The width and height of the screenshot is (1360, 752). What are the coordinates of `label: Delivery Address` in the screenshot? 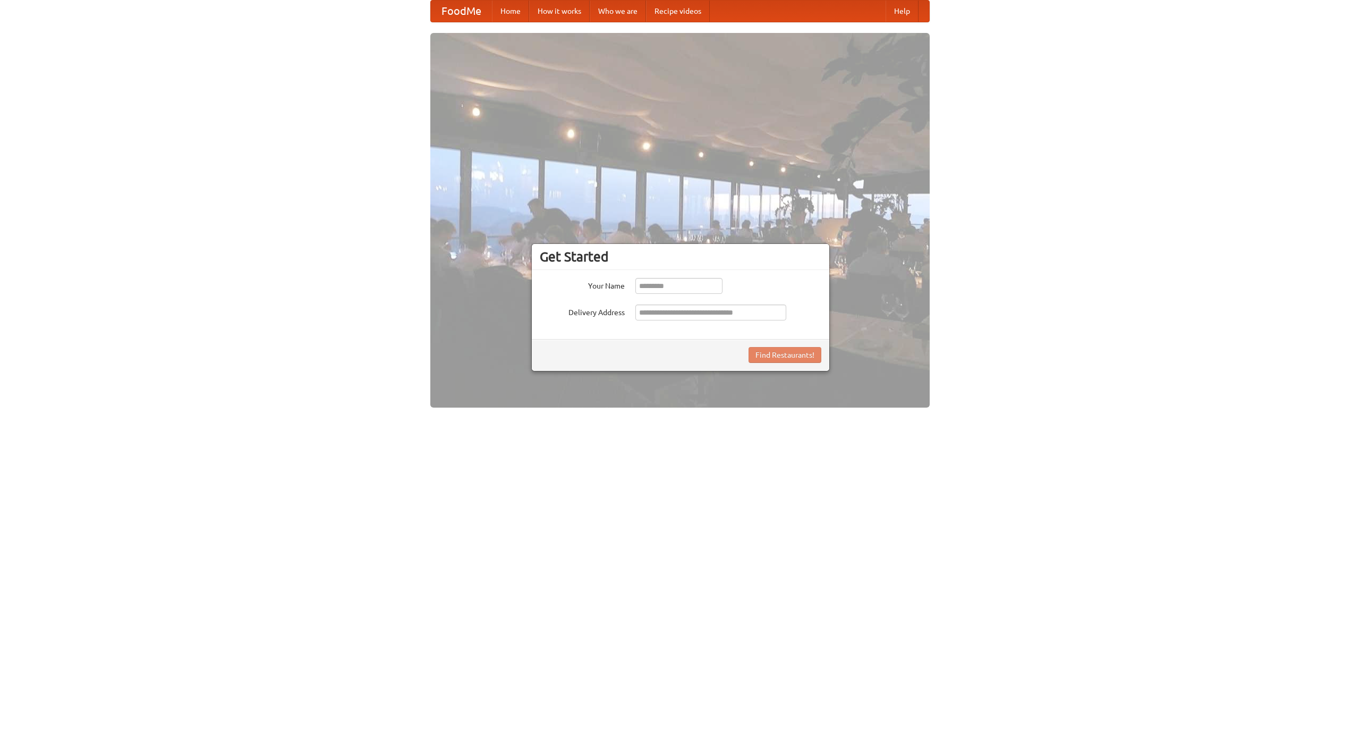 It's located at (582, 311).